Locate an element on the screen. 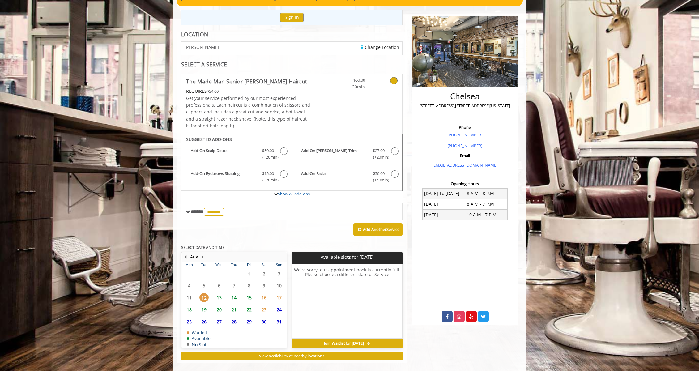 Image resolution: width=699 pixels, height=371 pixels. td: No Slots is located at coordinates (199, 345).